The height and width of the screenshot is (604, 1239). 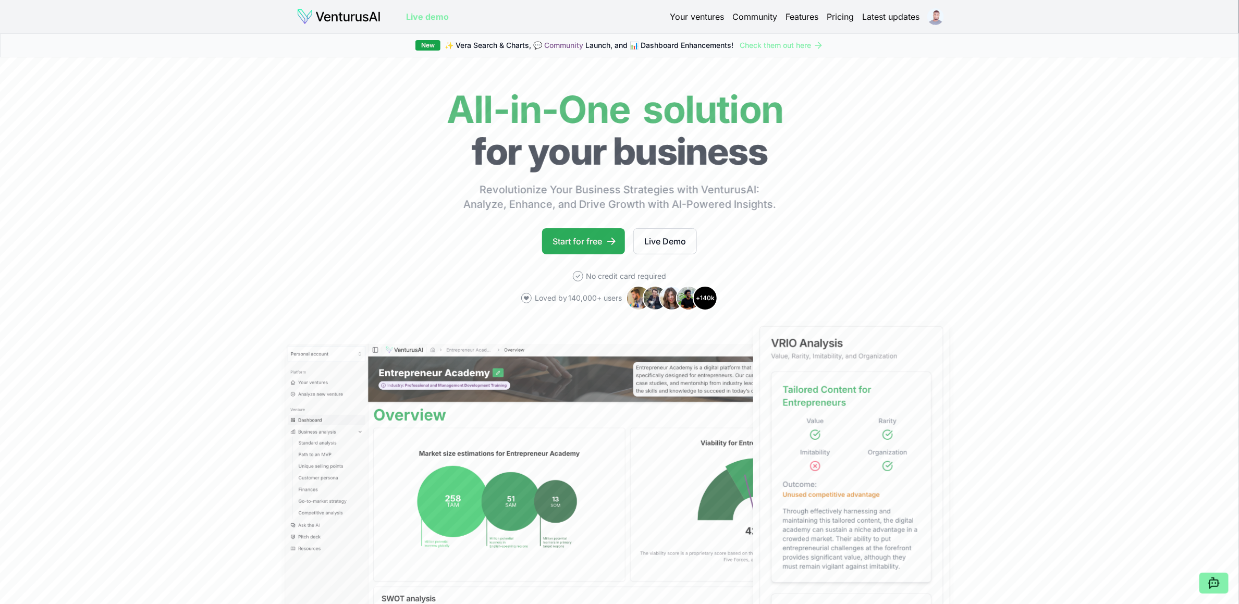 What do you see at coordinates (891, 17) in the screenshot?
I see `a: Latest updates` at bounding box center [891, 17].